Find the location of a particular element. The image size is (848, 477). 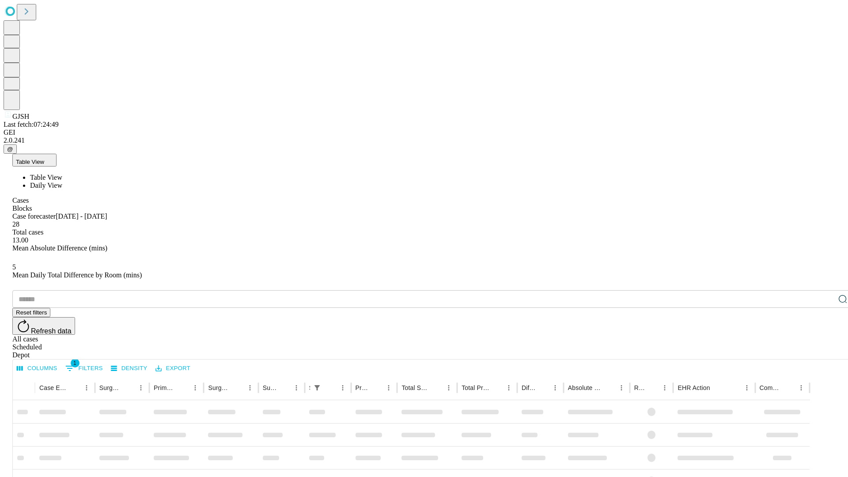

button: Density is located at coordinates (129, 369).